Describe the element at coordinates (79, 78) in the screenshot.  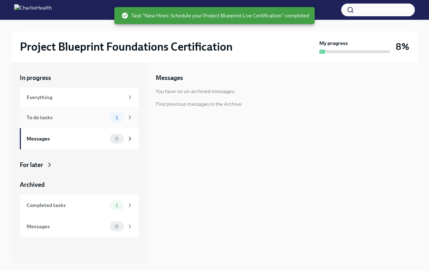
I see `div: In progress` at that location.